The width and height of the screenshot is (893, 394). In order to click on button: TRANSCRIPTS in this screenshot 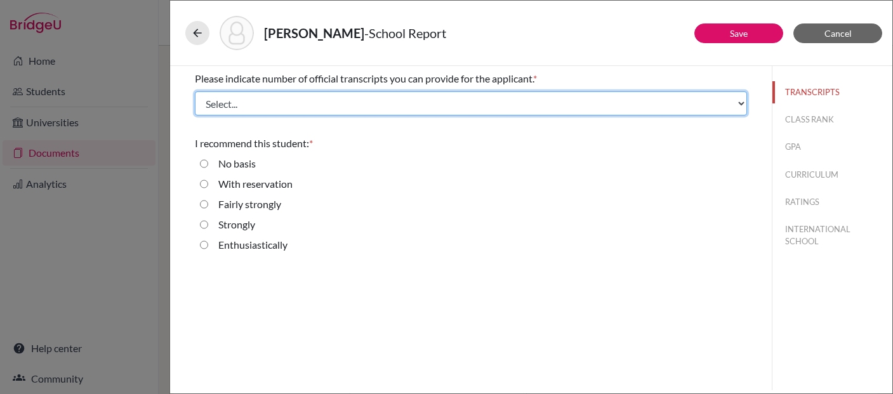, I will do `click(832, 92)`.